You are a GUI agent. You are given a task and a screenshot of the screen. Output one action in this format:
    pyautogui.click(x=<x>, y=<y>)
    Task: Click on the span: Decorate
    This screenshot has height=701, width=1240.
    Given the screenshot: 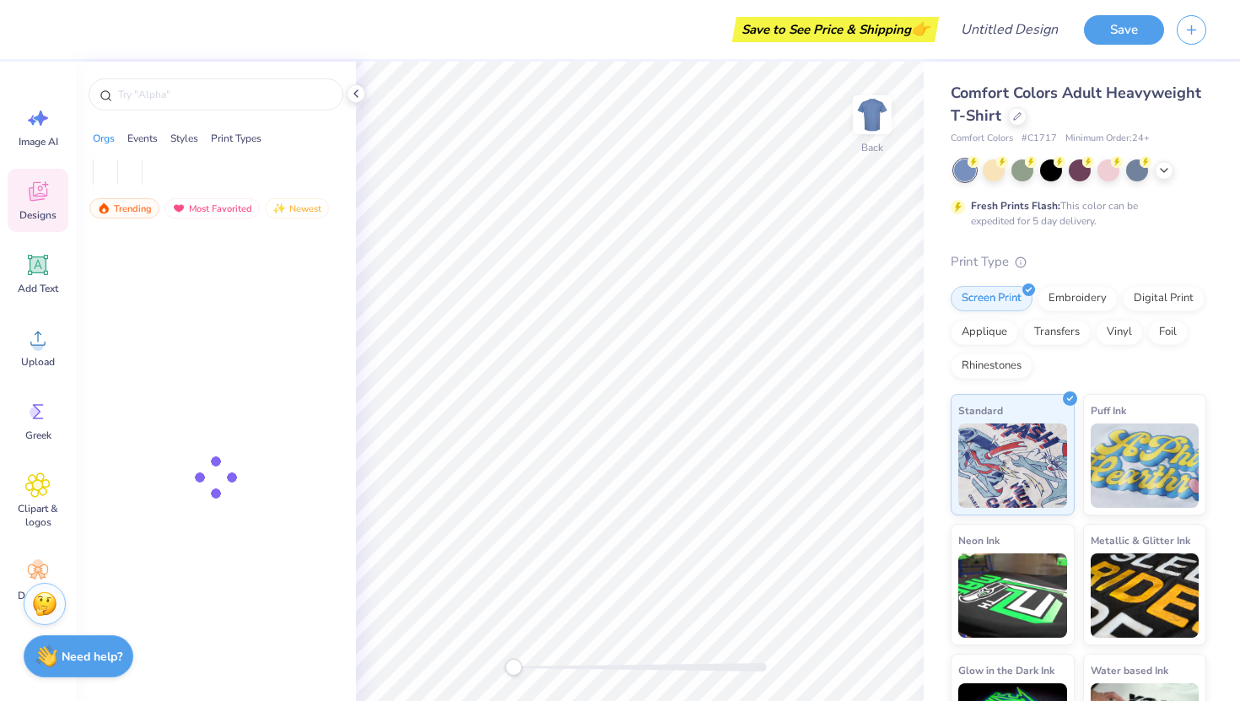 What is the action you would take?
    pyautogui.click(x=38, y=595)
    